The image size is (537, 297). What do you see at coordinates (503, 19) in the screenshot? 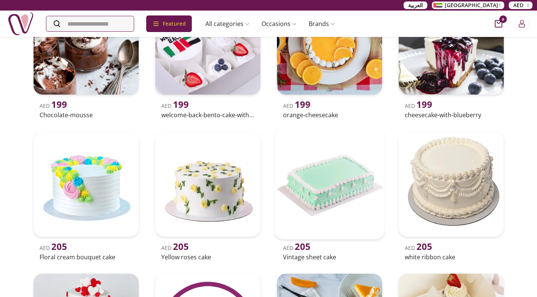
I see `span: 0` at bounding box center [503, 19].